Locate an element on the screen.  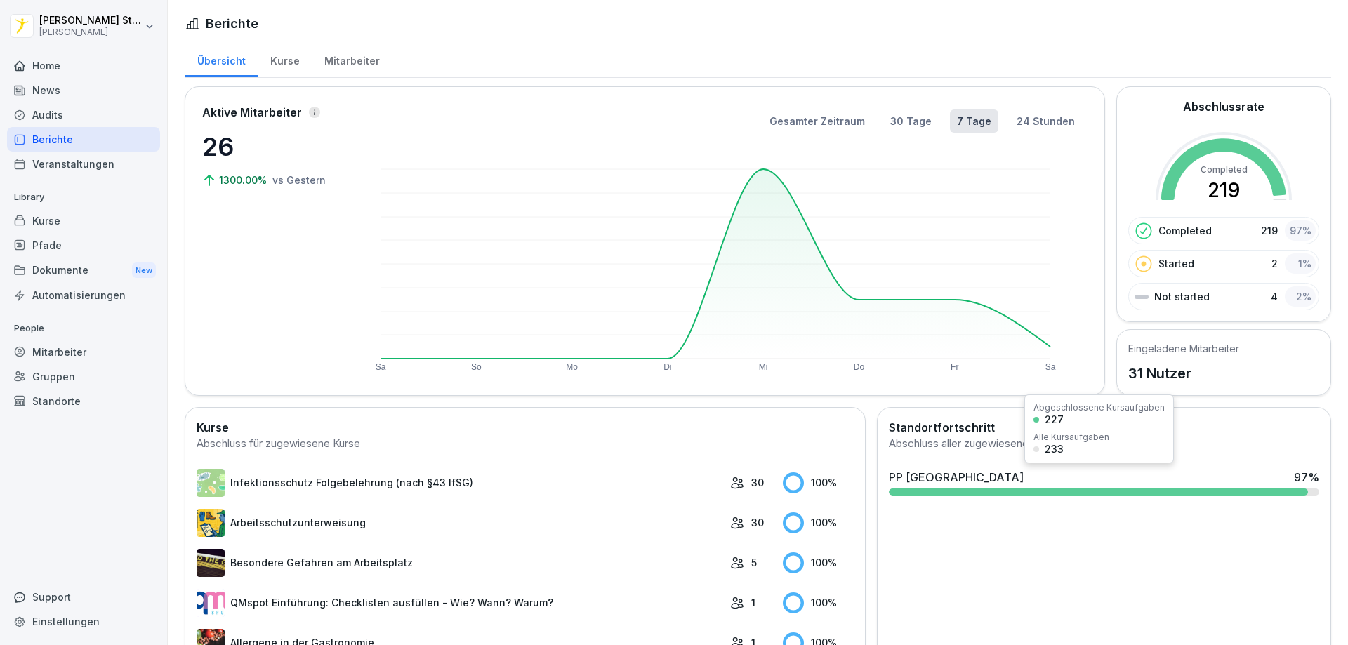
p: Not started is located at coordinates (1181, 296).